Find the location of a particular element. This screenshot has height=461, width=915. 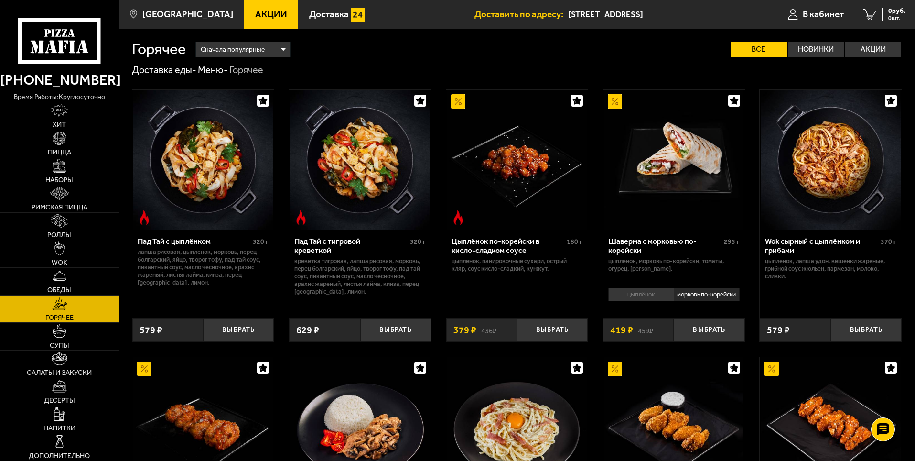

div: Горячее is located at coordinates (246, 70).